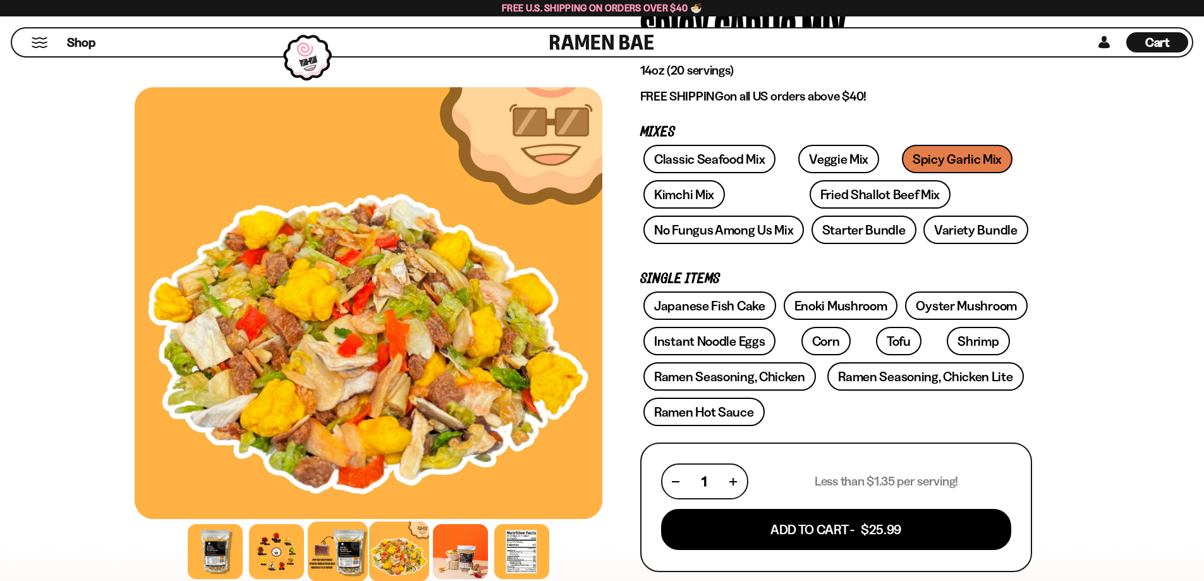  I want to click on a: Shop, so click(81, 42).